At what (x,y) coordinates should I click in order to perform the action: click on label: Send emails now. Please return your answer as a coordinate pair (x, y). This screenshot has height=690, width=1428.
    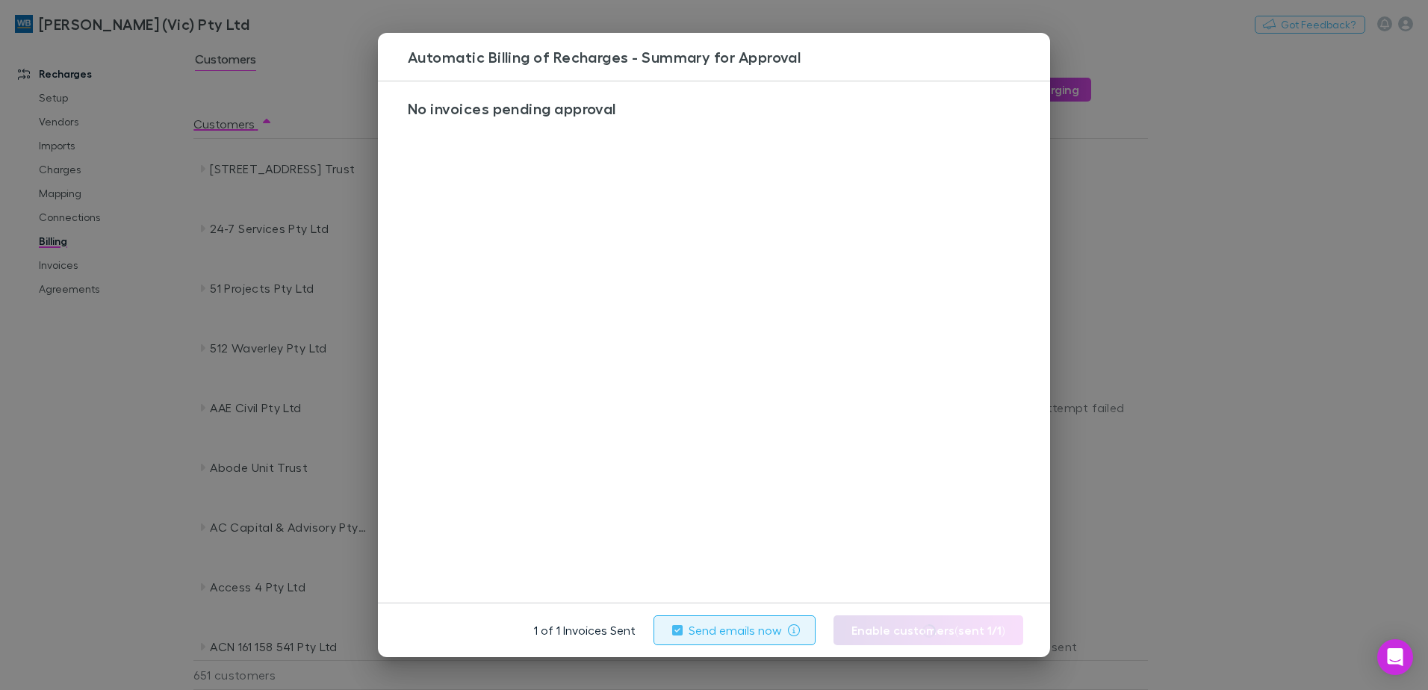
    Looking at the image, I should click on (735, 630).